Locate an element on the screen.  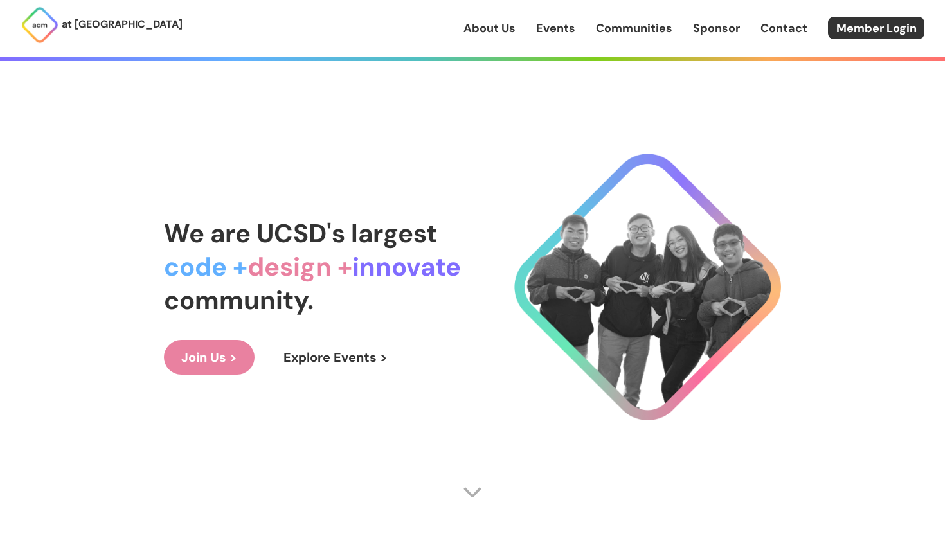
span: innovate is located at coordinates (406, 267).